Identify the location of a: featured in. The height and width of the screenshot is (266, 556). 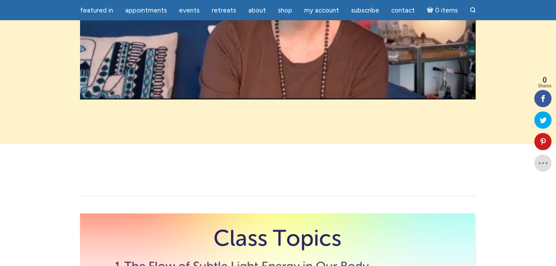
(96, 10).